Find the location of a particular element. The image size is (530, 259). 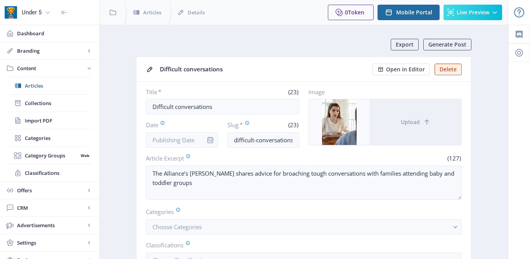

input: this-is-how-a-slug-looks-like is located at coordinates (264, 140).